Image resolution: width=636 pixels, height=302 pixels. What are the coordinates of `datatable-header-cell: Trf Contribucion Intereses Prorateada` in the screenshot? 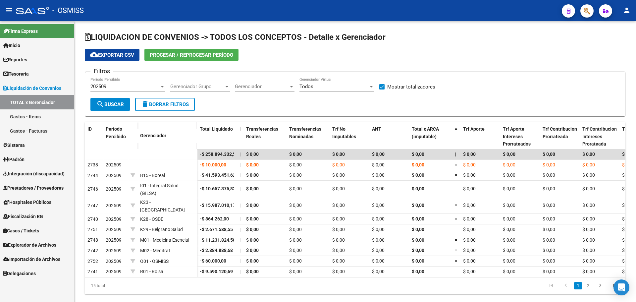 It's located at (600, 137).